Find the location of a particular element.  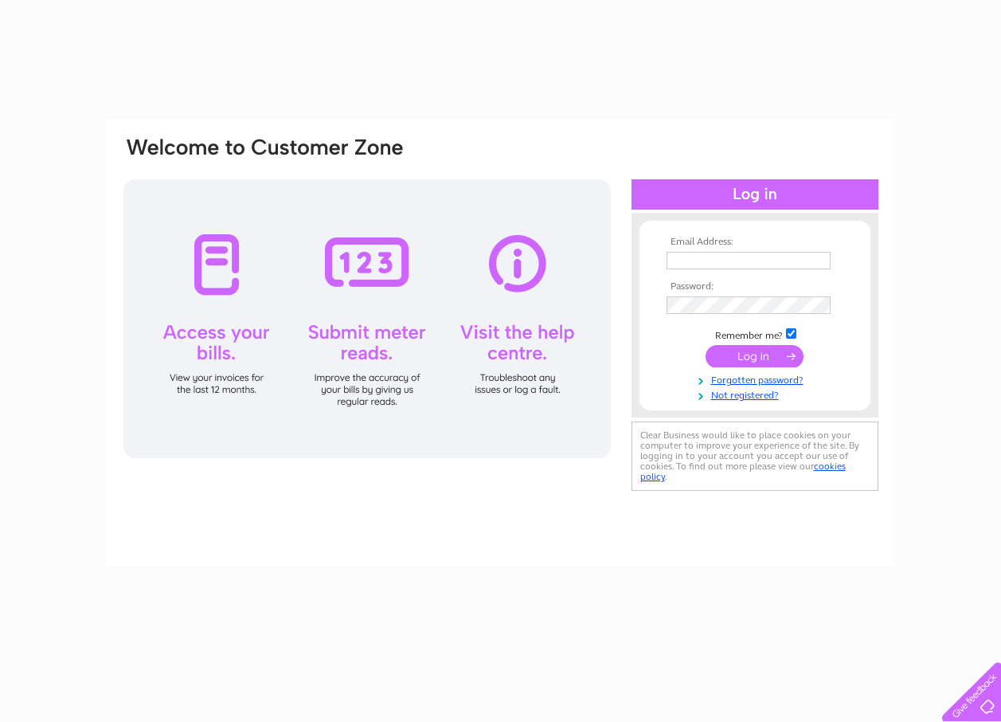

a: Not registered? is located at coordinates (757, 394).